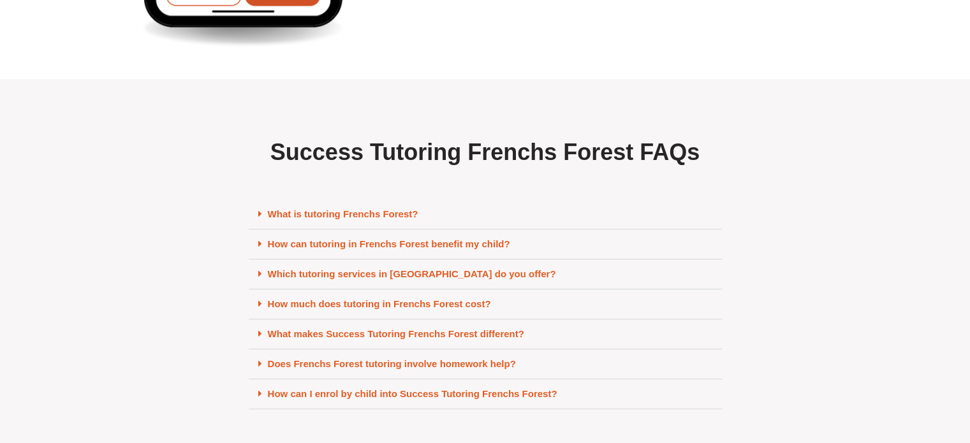  Describe the element at coordinates (485, 214) in the screenshot. I see `div: What is tutoring Frenchs Forest?` at that location.